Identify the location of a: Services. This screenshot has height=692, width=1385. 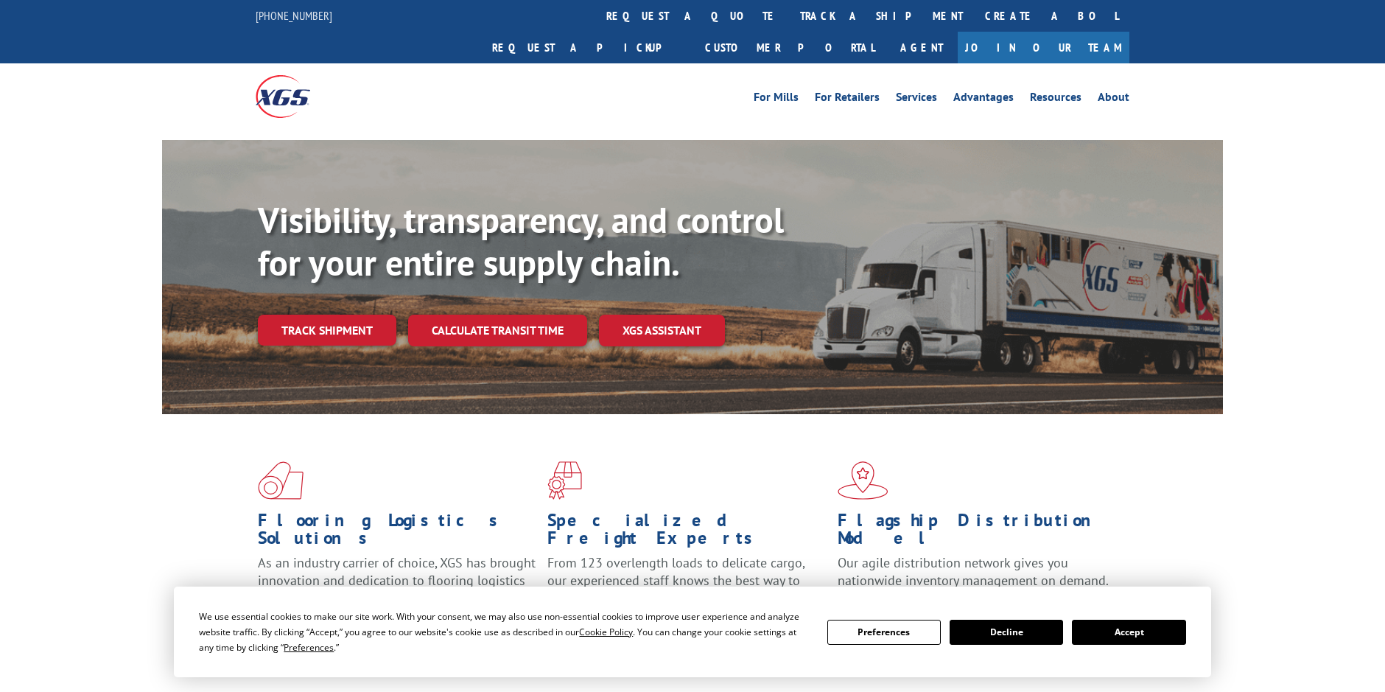
(916, 99).